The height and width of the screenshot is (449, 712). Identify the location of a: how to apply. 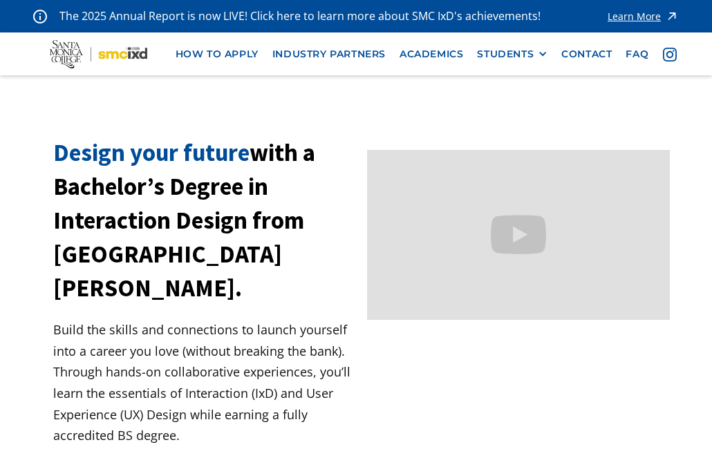
(217, 54).